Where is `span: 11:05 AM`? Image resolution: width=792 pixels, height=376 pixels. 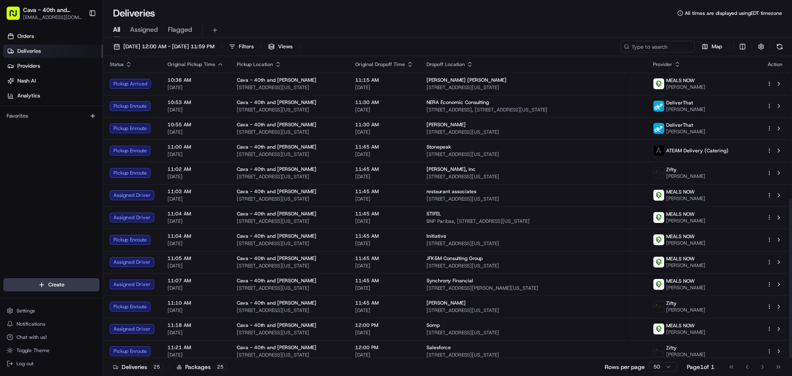 span: 11:05 AM is located at coordinates (195, 258).